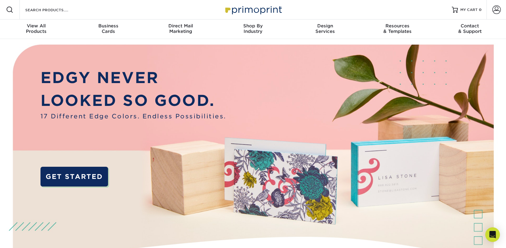 The height and width of the screenshot is (248, 506). I want to click on div: Services, so click(325, 29).